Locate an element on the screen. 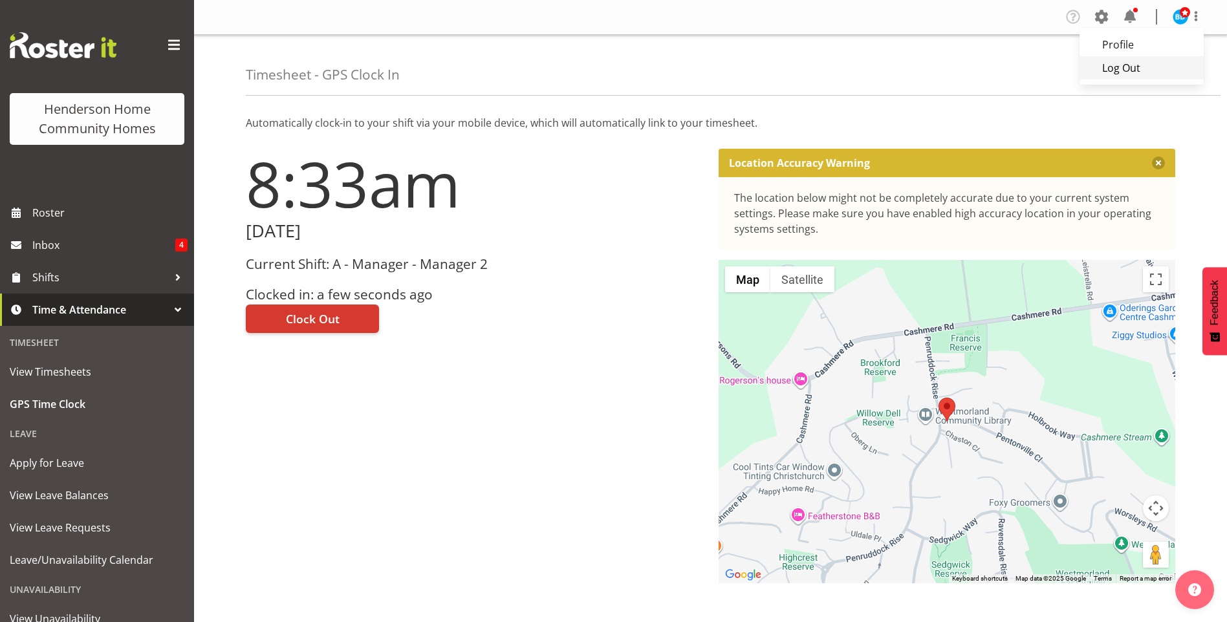 The image size is (1227, 622). span: View Timesheets is located at coordinates (97, 372).